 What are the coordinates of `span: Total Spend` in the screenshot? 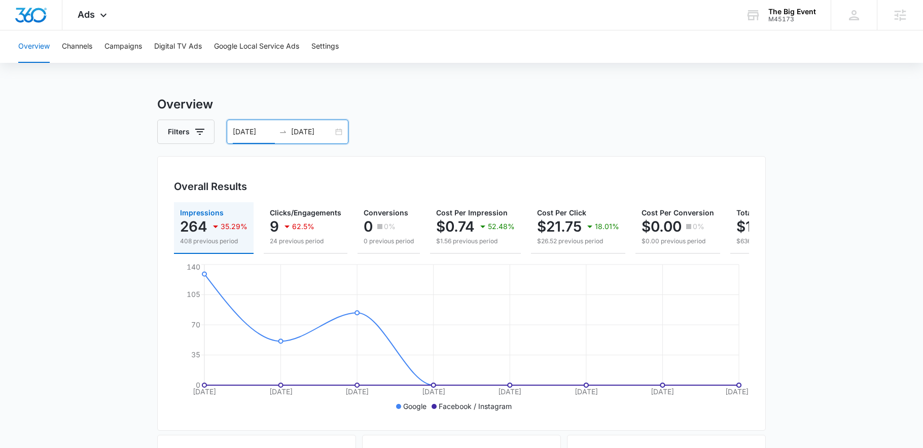 It's located at (757, 212).